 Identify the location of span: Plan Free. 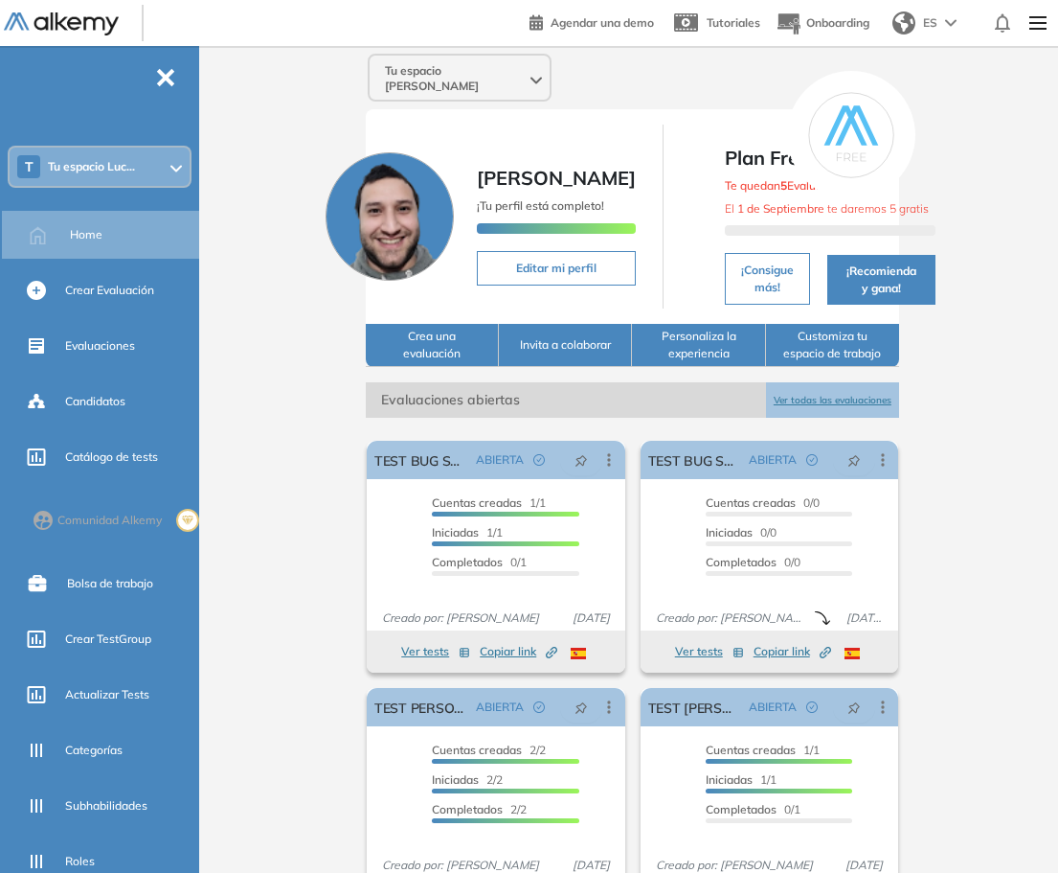
(830, 158).